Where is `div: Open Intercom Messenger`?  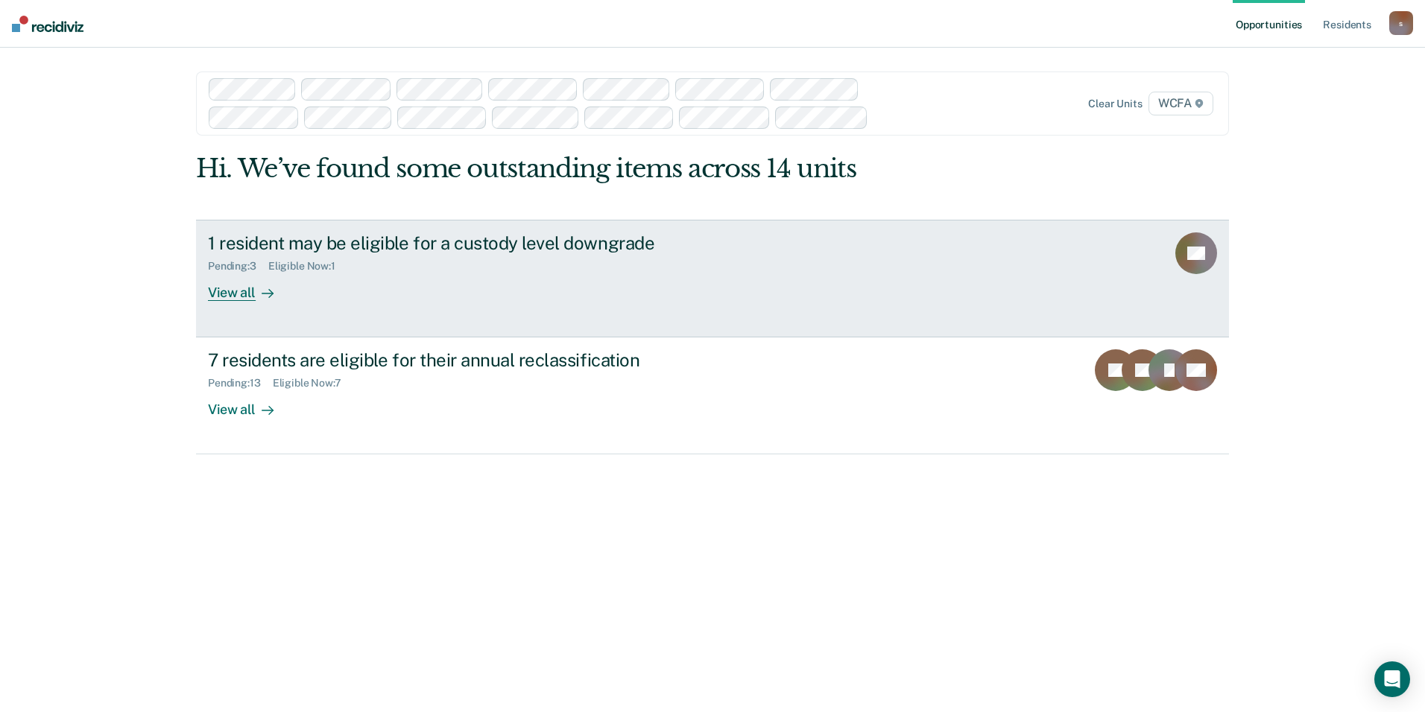
div: Open Intercom Messenger is located at coordinates (1392, 680).